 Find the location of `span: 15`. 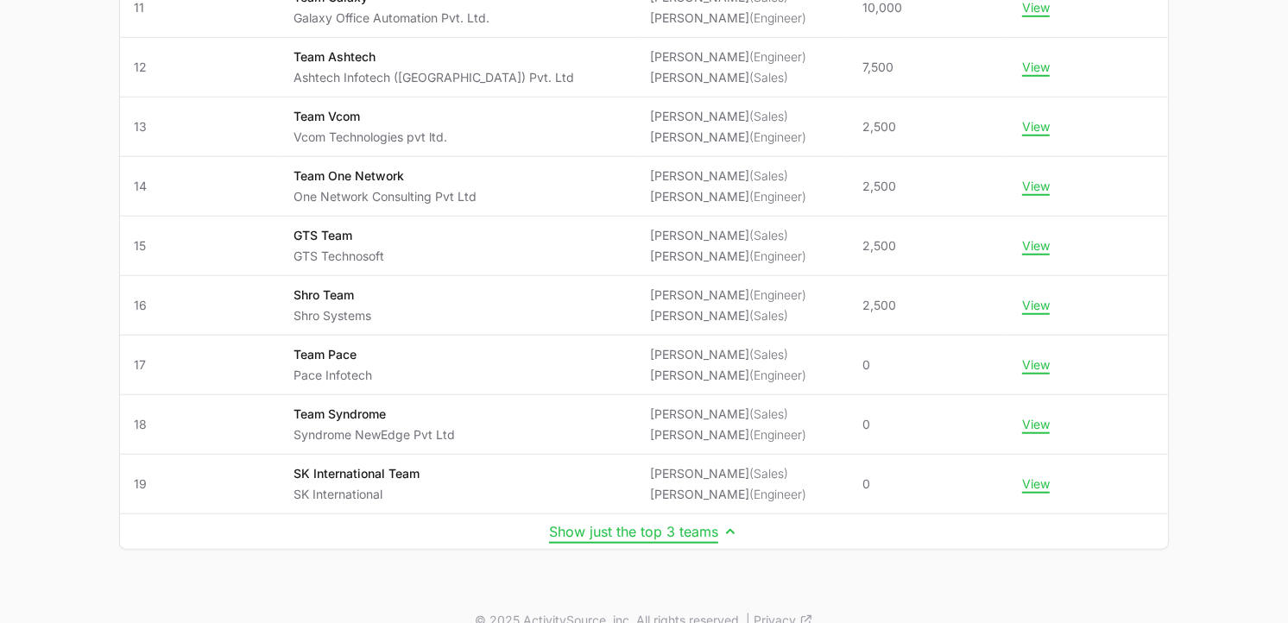

span: 15 is located at coordinates (199, 246).